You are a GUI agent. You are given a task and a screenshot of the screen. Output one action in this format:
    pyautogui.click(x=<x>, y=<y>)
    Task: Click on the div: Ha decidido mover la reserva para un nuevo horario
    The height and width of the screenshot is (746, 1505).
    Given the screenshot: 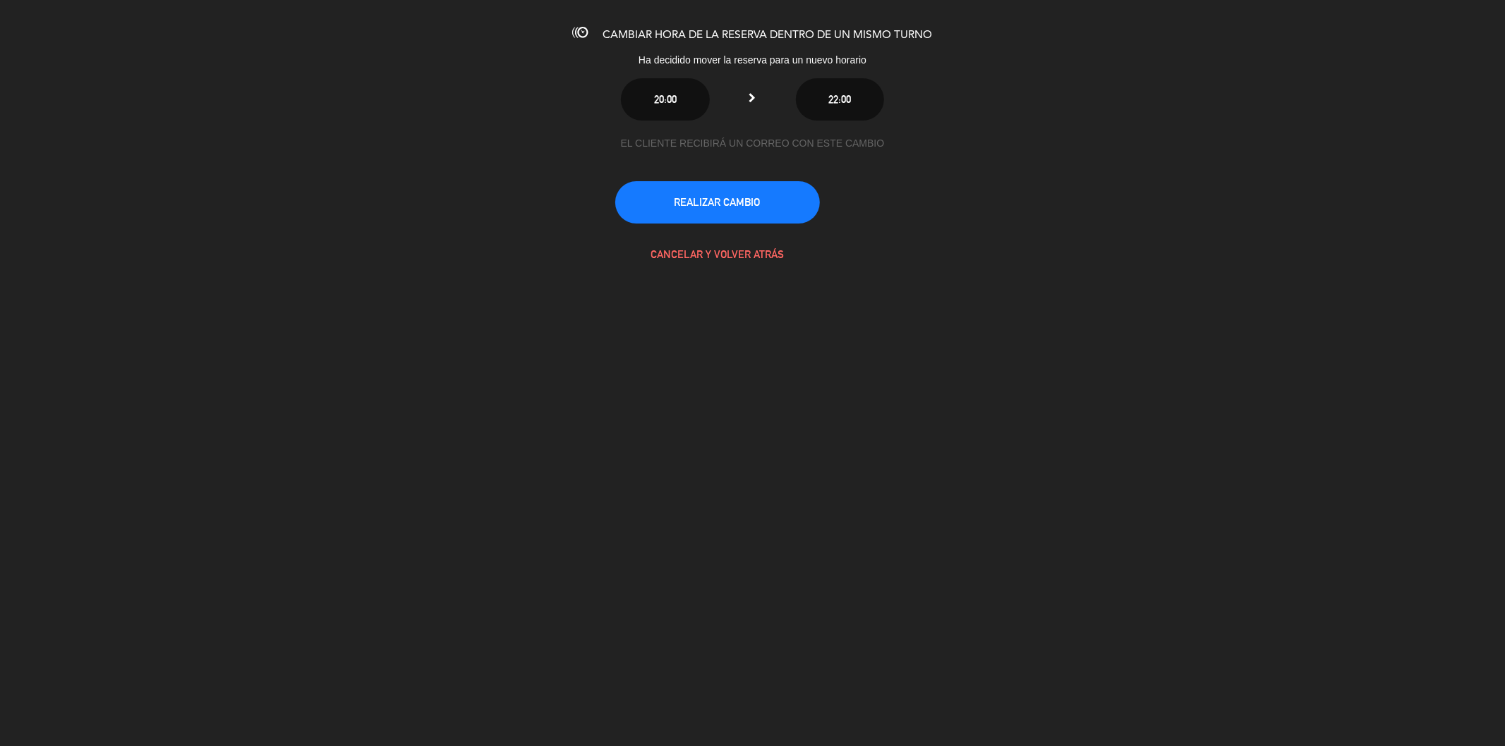 What is the action you would take?
    pyautogui.click(x=753, y=60)
    